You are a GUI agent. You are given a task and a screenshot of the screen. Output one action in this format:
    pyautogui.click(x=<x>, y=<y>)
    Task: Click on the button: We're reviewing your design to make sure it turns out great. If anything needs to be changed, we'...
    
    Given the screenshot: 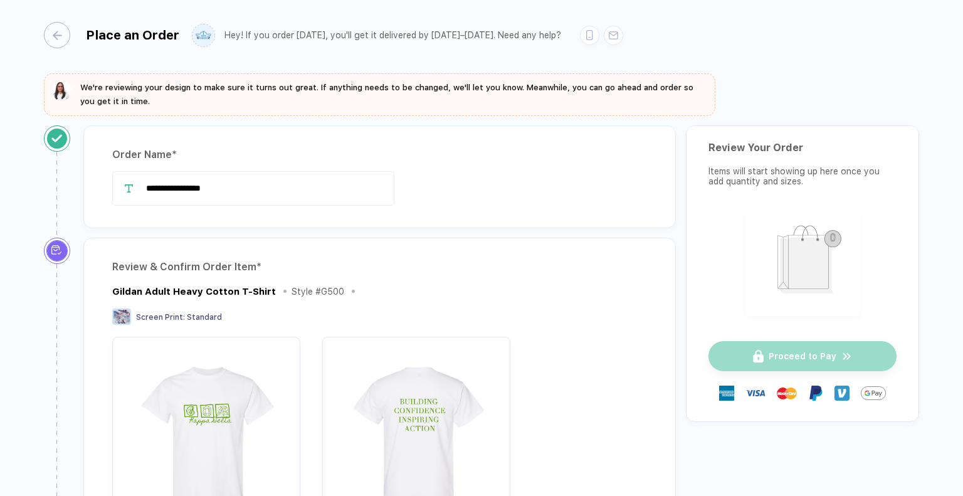 What is the action you would take?
    pyautogui.click(x=379, y=95)
    